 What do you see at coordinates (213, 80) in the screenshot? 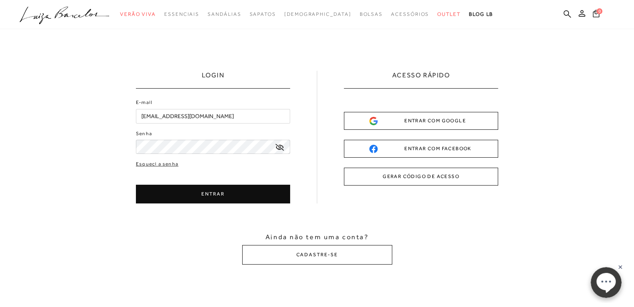
I see `h1: LOGIN` at bounding box center [213, 80].